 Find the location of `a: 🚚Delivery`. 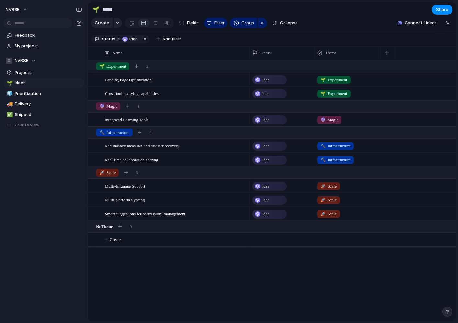

a: 🚚Delivery is located at coordinates (44, 104).